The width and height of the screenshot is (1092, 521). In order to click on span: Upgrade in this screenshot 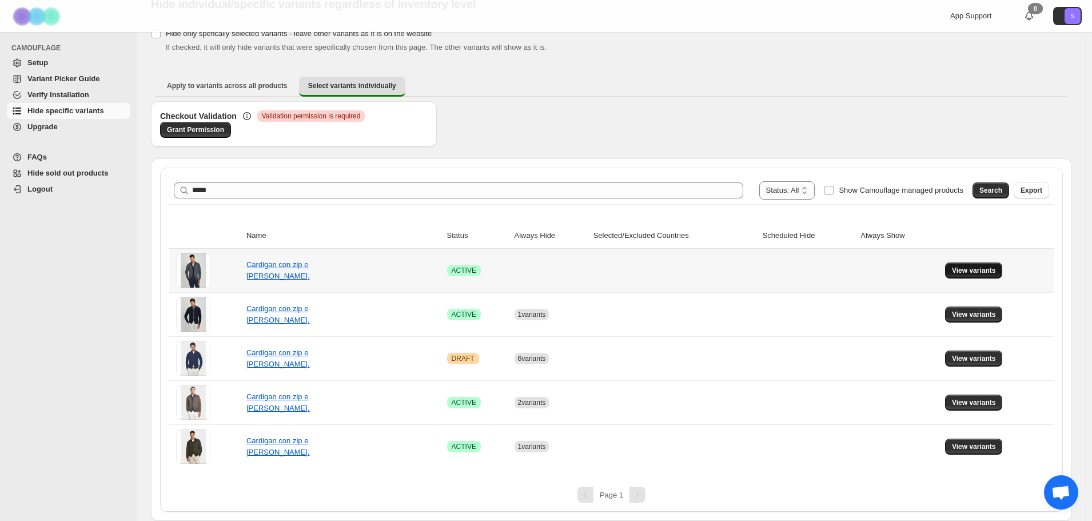, I will do `click(42, 126)`.